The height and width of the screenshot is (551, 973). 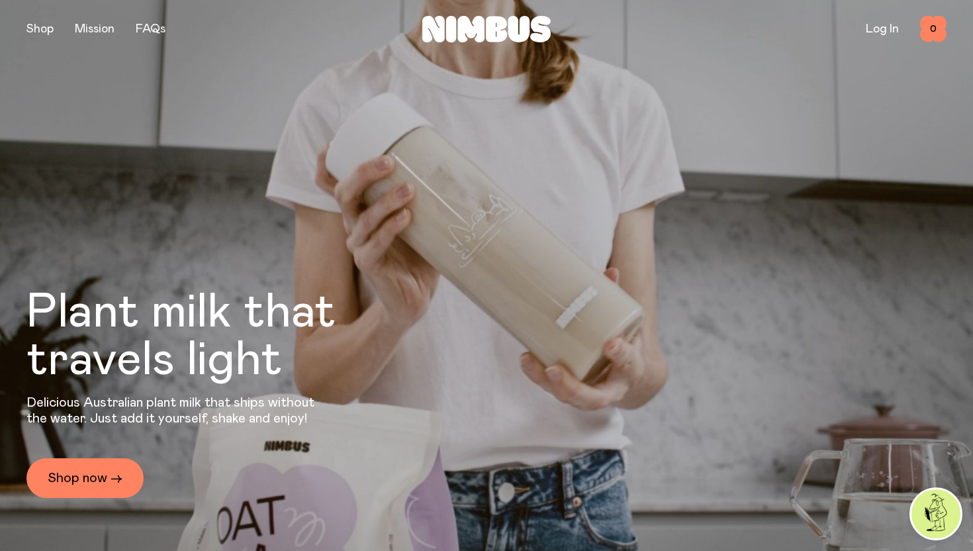 What do you see at coordinates (217, 336) in the screenshot?
I see `h1: Plant milk that travels light` at bounding box center [217, 336].